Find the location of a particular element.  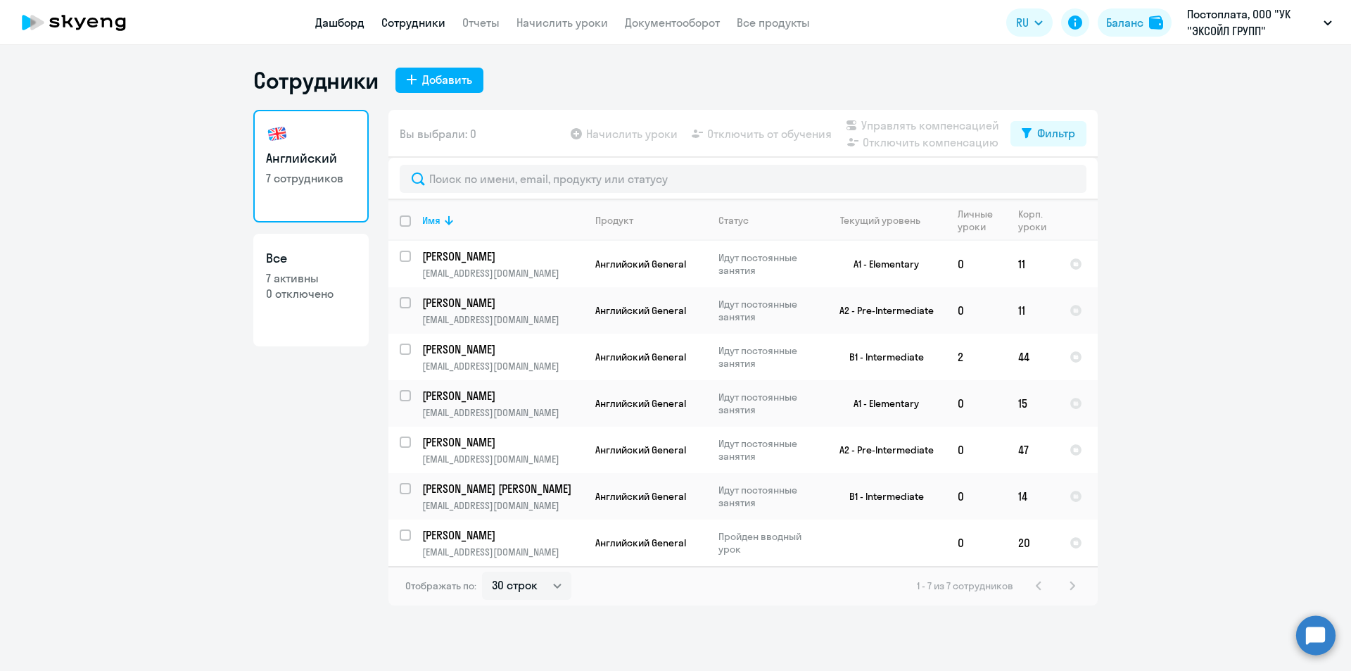

a: Отчеты is located at coordinates (481, 23).